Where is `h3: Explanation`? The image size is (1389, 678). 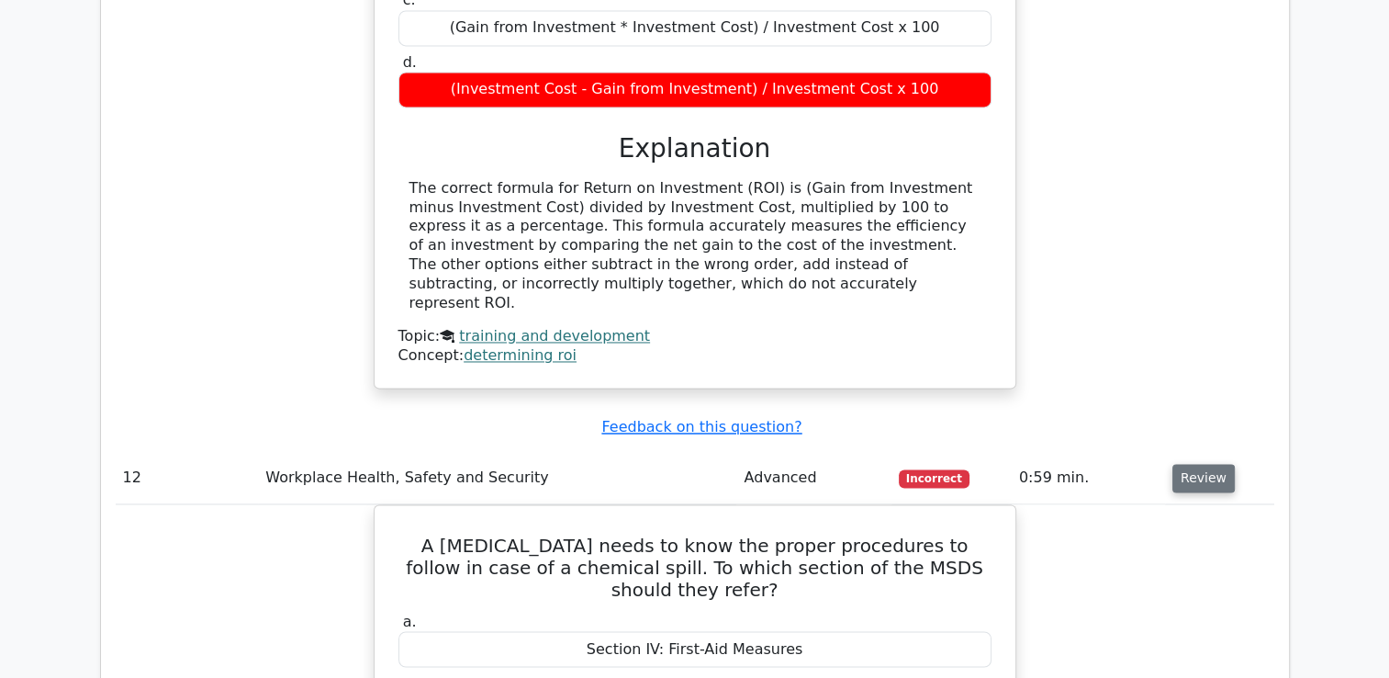 h3: Explanation is located at coordinates (695, 149).